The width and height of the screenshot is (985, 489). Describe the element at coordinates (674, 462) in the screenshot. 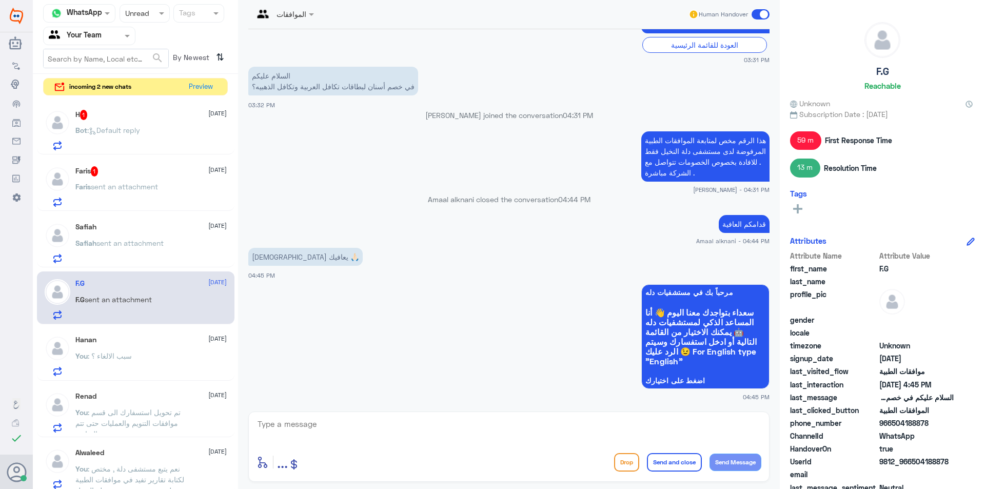

I see `button: Send and close` at that location.